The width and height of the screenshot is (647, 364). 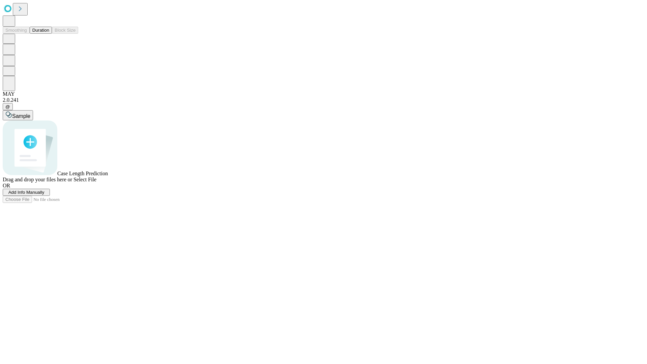 I want to click on div: 2.0.241, so click(x=324, y=100).